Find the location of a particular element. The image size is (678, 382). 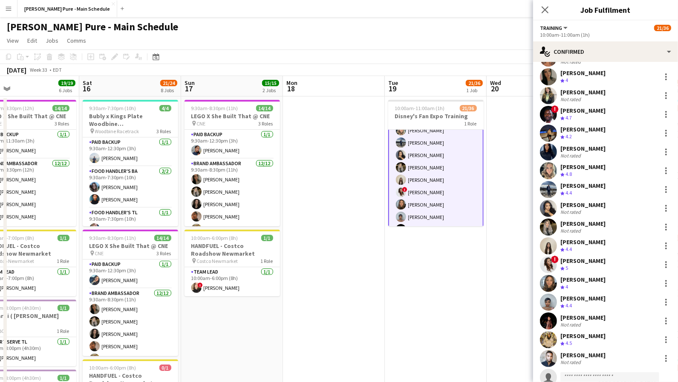

div: Confirmed is located at coordinates (606, 52).